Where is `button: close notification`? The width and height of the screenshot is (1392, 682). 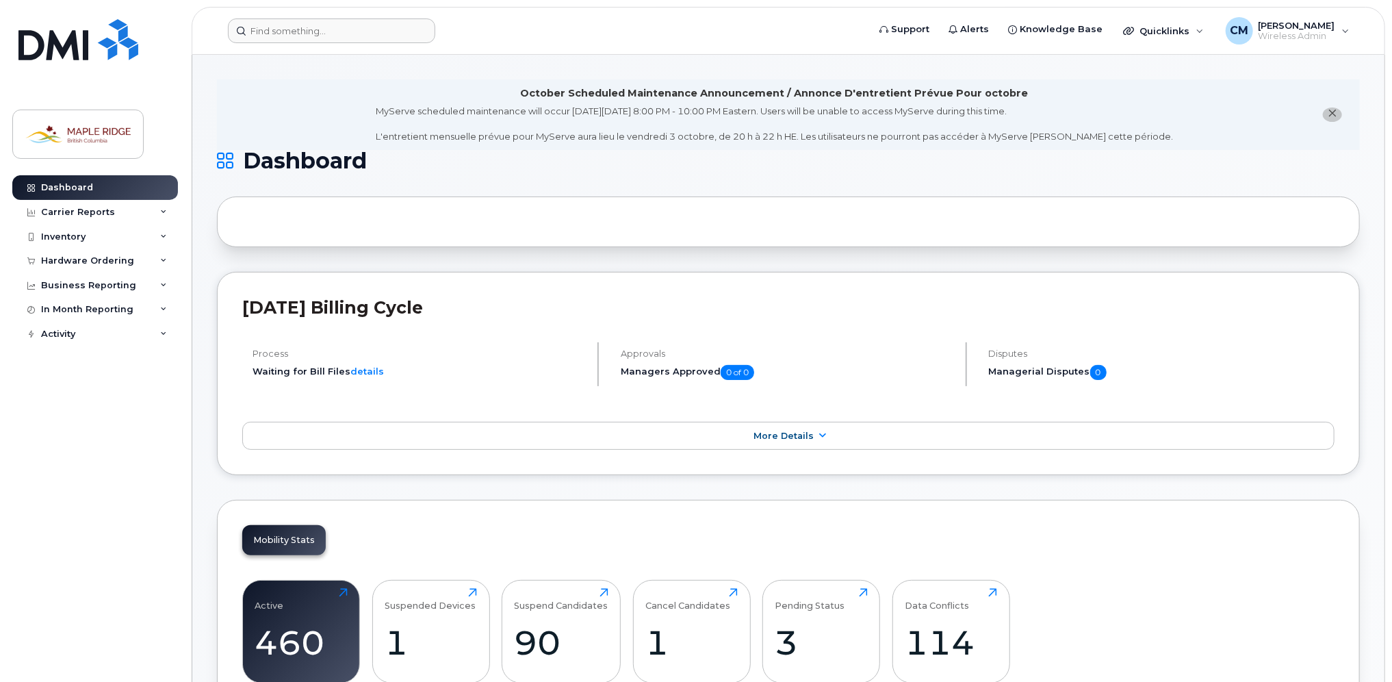
button: close notification is located at coordinates (1333, 114).